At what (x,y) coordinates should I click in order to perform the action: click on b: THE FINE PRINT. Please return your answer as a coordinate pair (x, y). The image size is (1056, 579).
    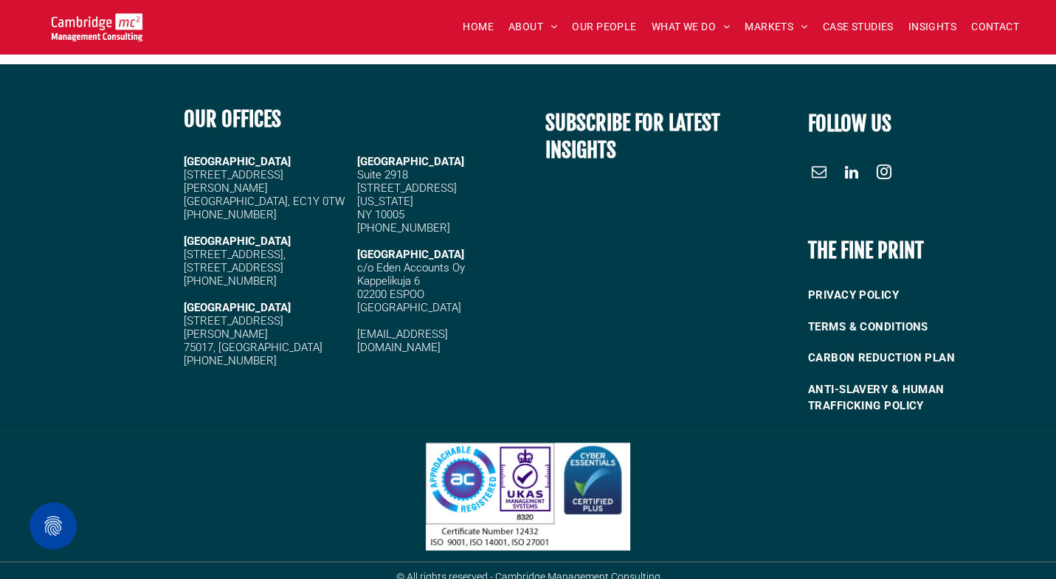
    Looking at the image, I should click on (865, 250).